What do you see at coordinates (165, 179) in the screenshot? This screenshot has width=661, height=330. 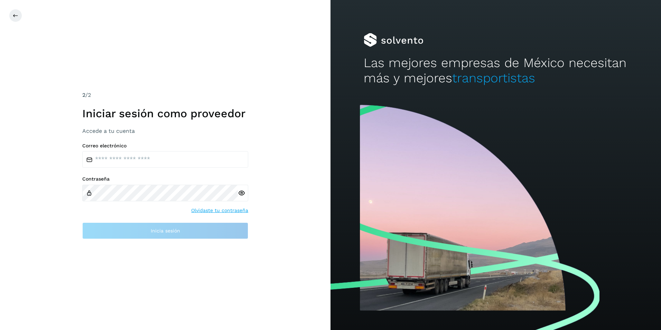 I see `label: Contraseña` at bounding box center [165, 179].